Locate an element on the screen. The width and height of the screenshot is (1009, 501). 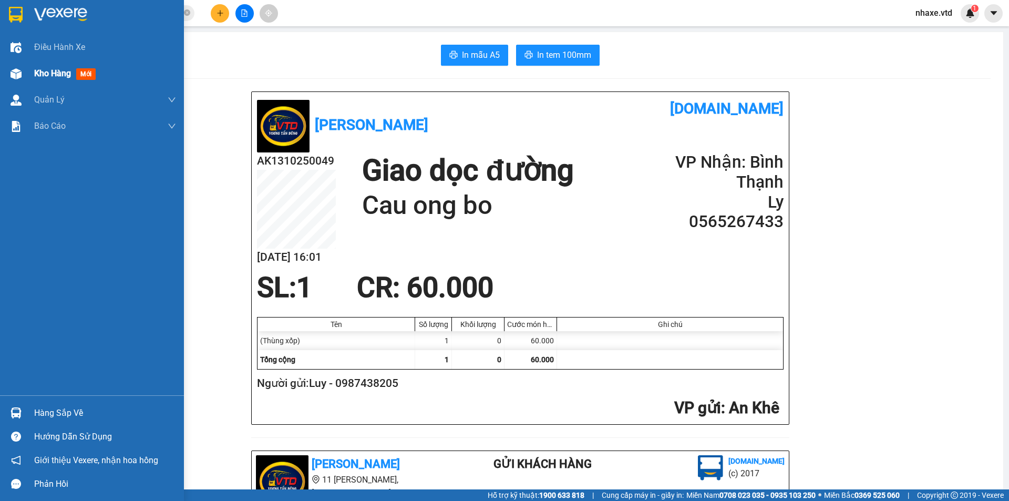
div: Hàng sắp về is located at coordinates (105, 413).